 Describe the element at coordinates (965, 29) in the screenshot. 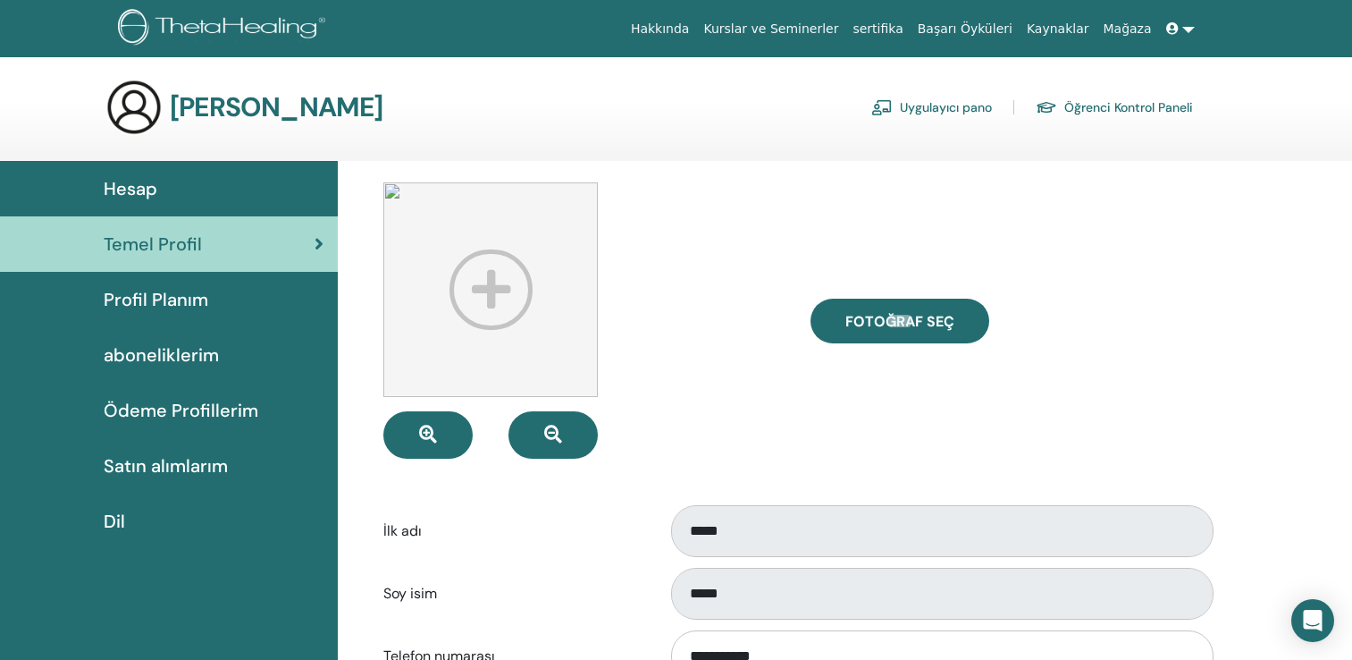

I see `a: Başarı Öyküleri` at that location.